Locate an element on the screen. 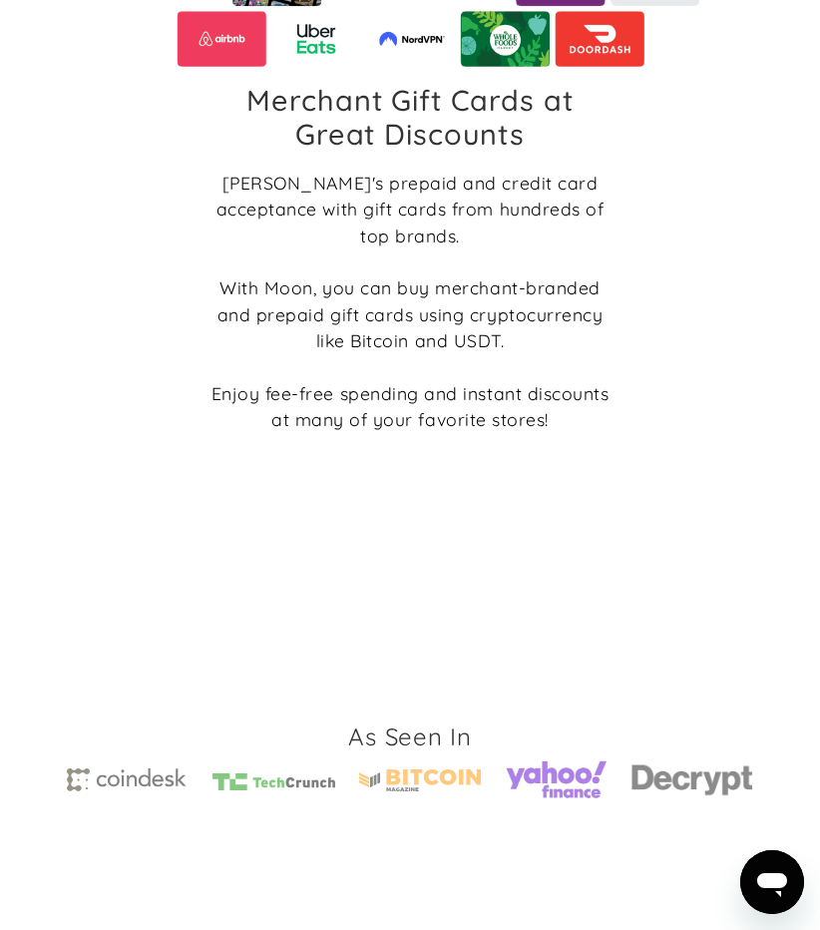  img: yahoo finance is located at coordinates (556, 779).